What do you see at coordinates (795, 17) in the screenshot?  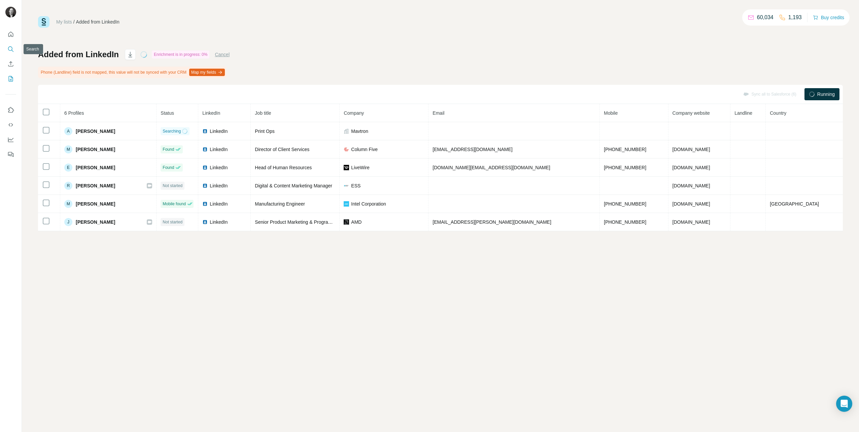 I see `p: 1,193` at bounding box center [795, 17].